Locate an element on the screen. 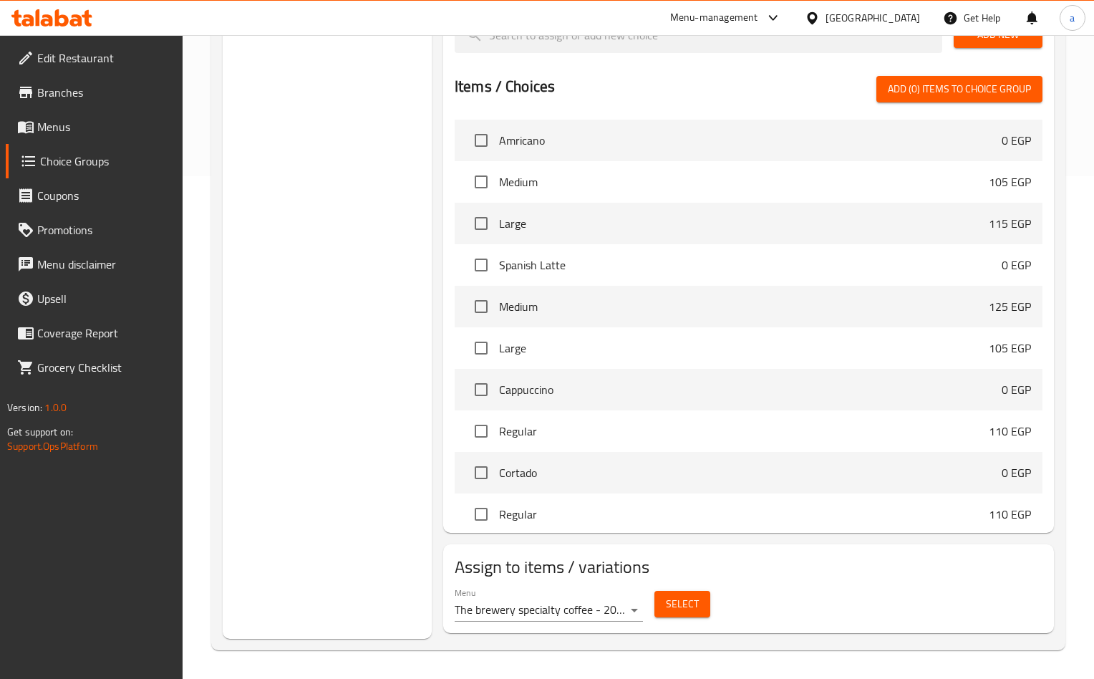 The image size is (1094, 679). span: Choice Groups is located at coordinates (105, 161).